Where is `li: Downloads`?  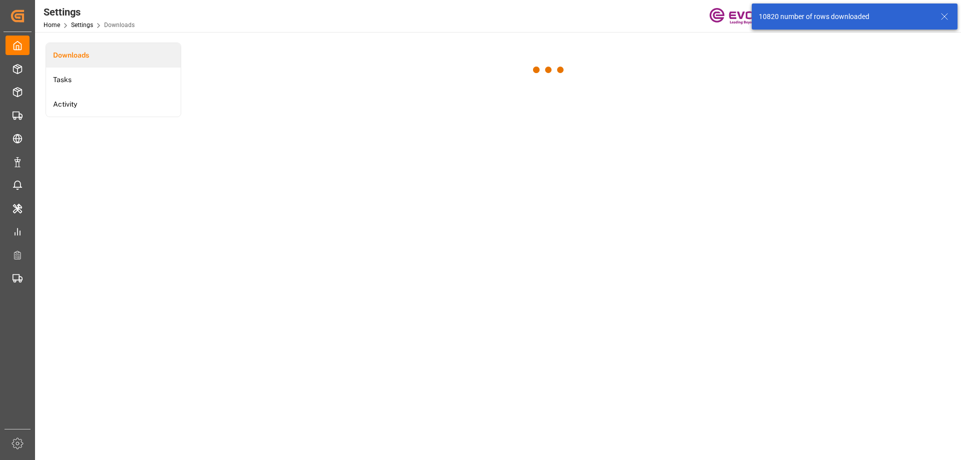 li: Downloads is located at coordinates (113, 55).